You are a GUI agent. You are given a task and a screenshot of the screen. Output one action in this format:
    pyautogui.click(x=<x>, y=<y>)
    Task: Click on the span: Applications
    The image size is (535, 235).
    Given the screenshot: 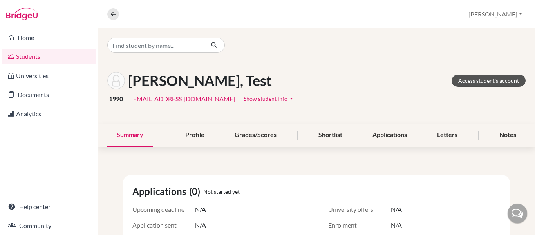 What is the action you would take?
    pyautogui.click(x=161, y=191)
    